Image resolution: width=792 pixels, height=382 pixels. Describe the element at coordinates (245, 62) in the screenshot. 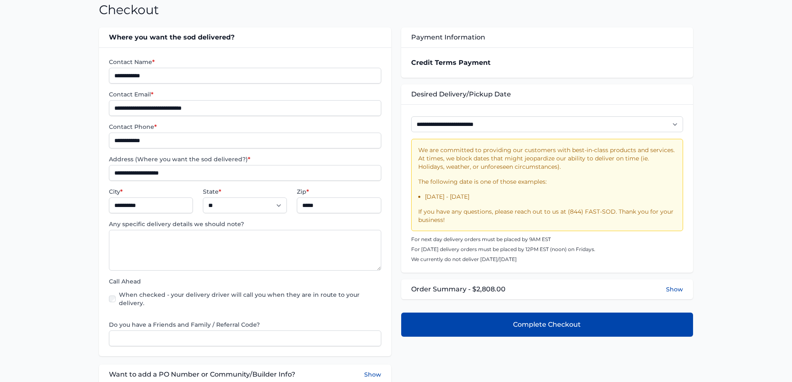

I see `label: Contact Name` at that location.